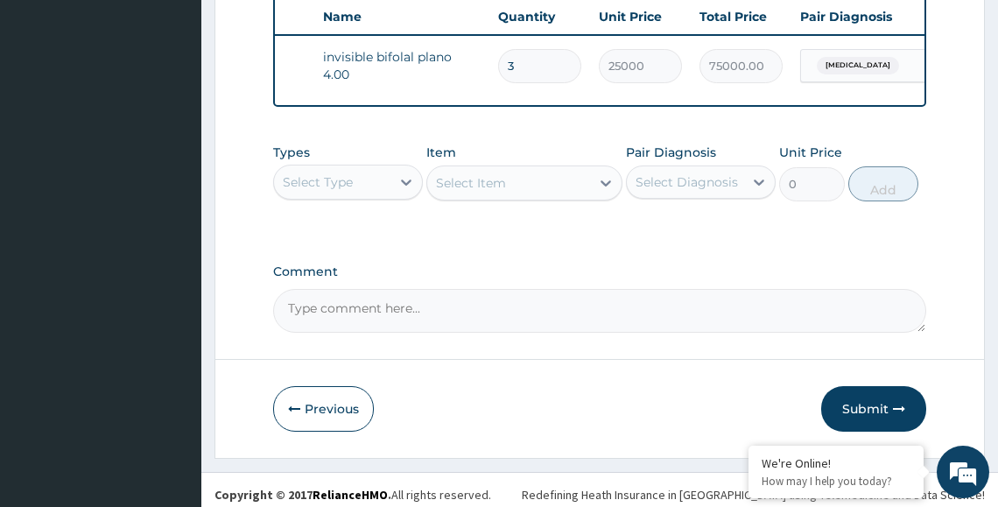 This screenshot has height=507, width=998. What do you see at coordinates (171, 359) in the screenshot?
I see `textarea: Type your message and hit 'Enter'` at bounding box center [171, 359].